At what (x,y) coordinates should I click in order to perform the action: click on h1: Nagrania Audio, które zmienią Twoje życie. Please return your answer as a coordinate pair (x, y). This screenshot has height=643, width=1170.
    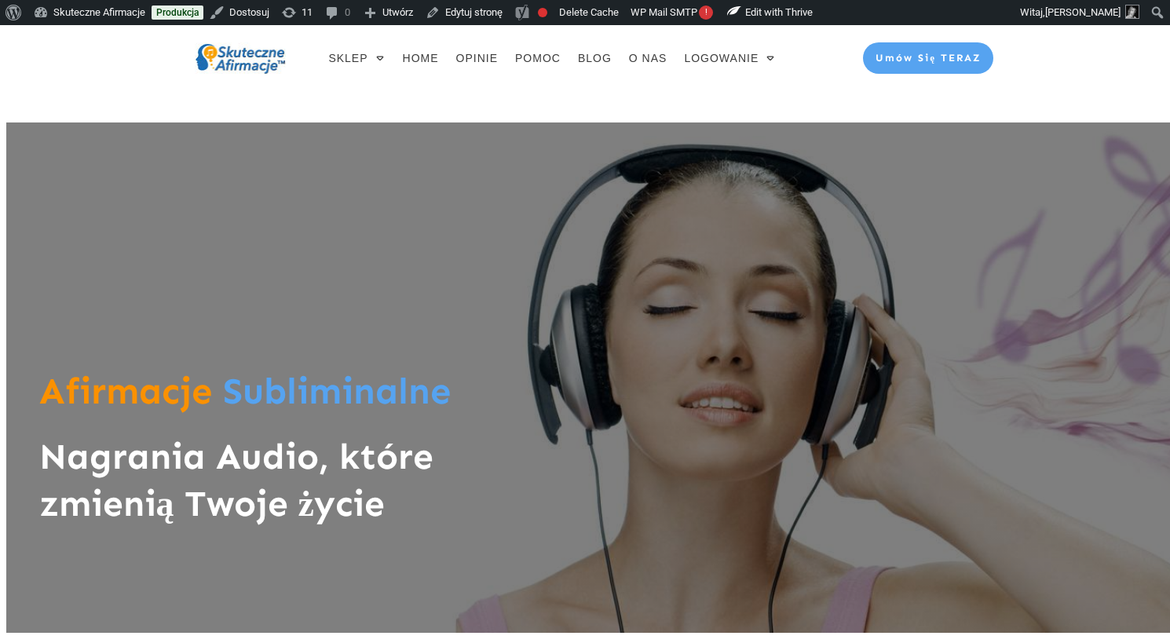
    Looking at the image, I should click on (275, 488).